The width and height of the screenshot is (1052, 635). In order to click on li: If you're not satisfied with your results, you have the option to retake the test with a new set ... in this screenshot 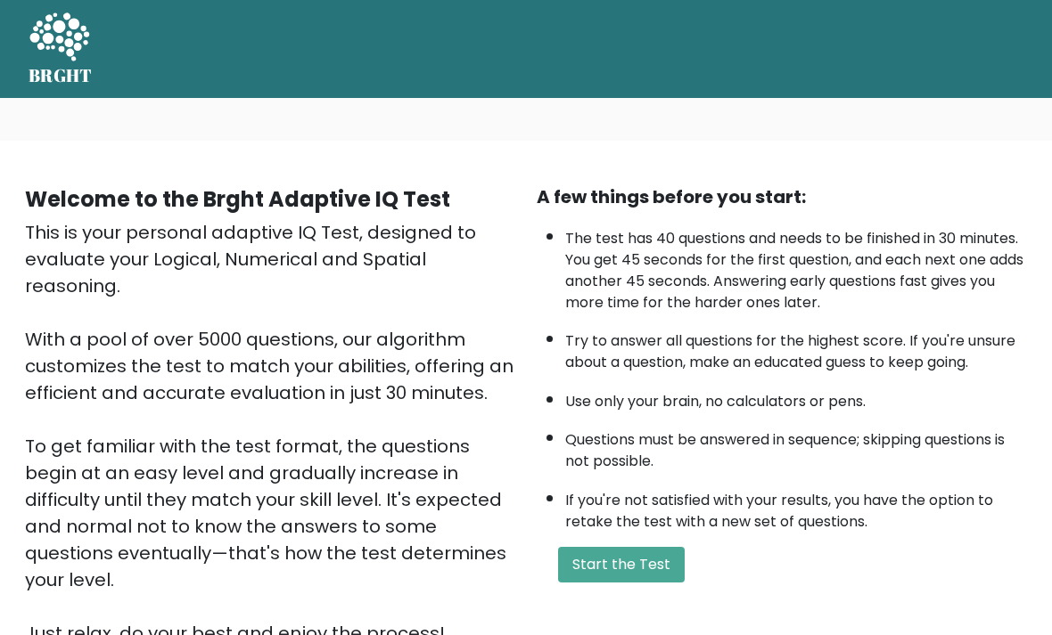, I will do `click(796, 507)`.